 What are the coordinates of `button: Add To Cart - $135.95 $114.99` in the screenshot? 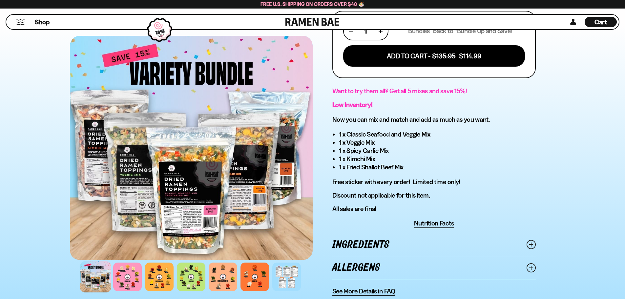 It's located at (434, 56).